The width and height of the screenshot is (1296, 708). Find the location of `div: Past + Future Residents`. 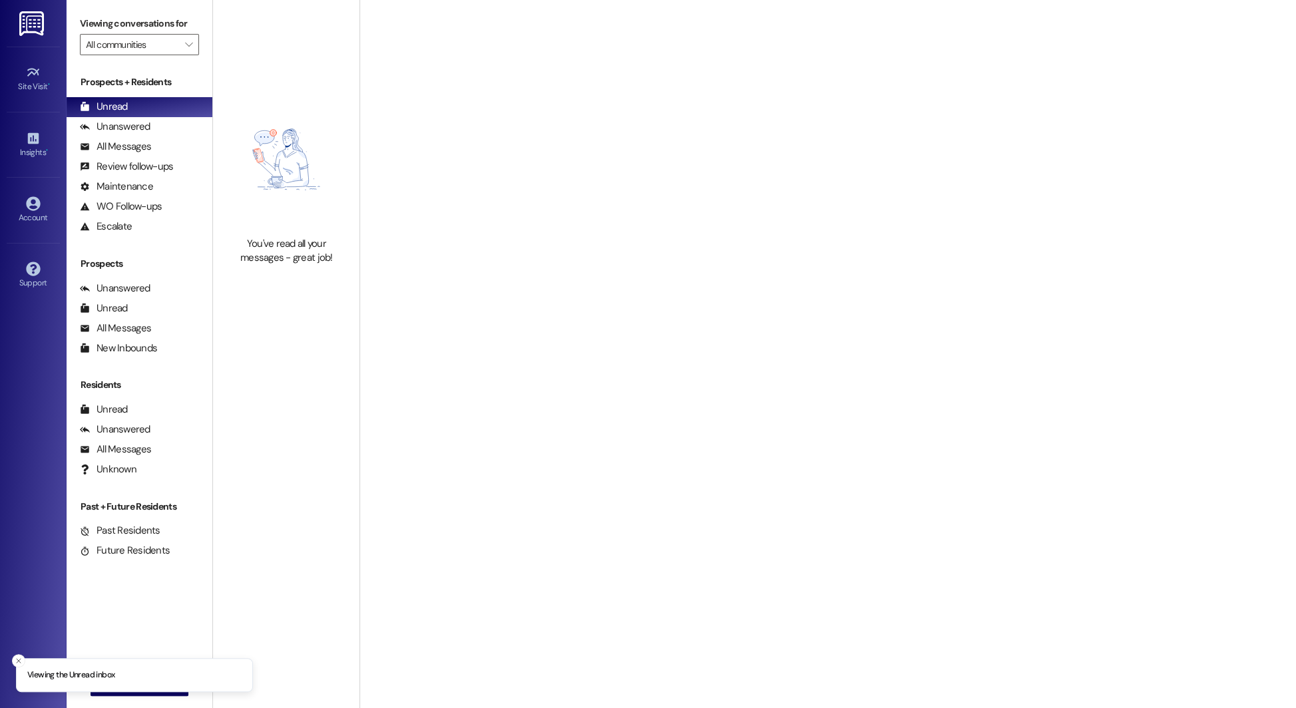

div: Past + Future Residents is located at coordinates (139, 507).